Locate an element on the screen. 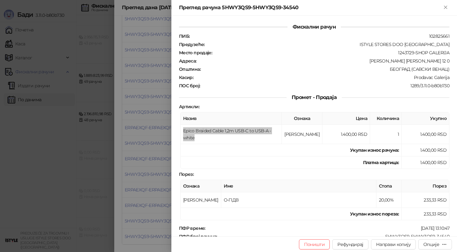  td: О-ПДВ is located at coordinates (299, 200).